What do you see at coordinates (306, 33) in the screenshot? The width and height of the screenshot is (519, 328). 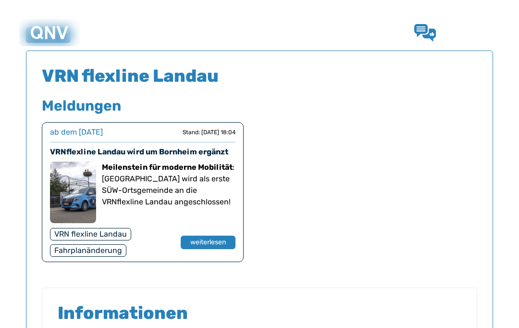 I see `a: Wir` at bounding box center [306, 33].